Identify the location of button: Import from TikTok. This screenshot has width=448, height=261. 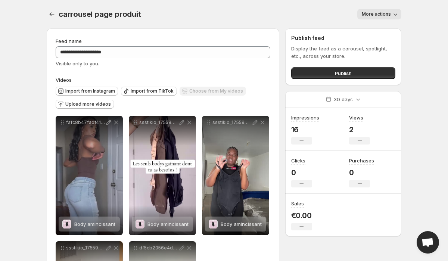
(149, 91).